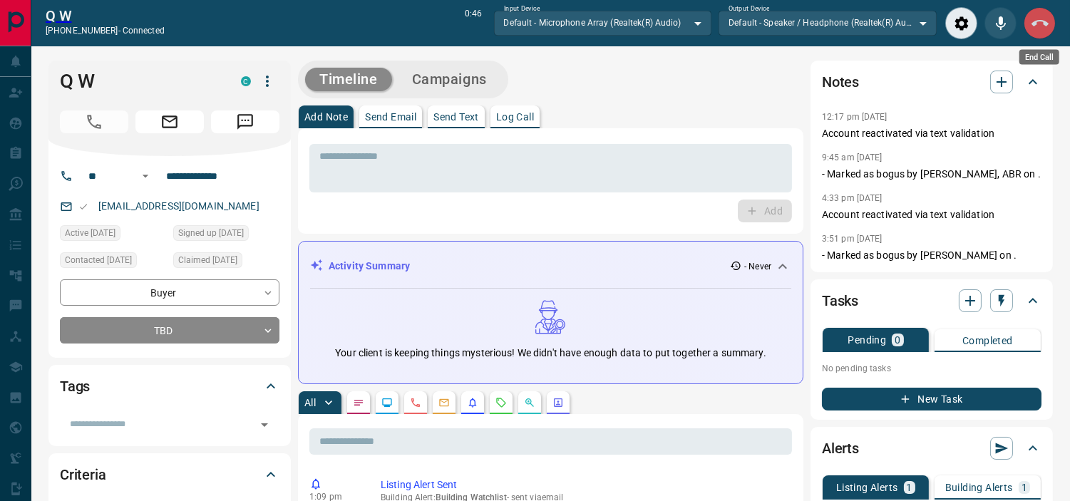  I want to click on p: Building Alerts, so click(979, 488).